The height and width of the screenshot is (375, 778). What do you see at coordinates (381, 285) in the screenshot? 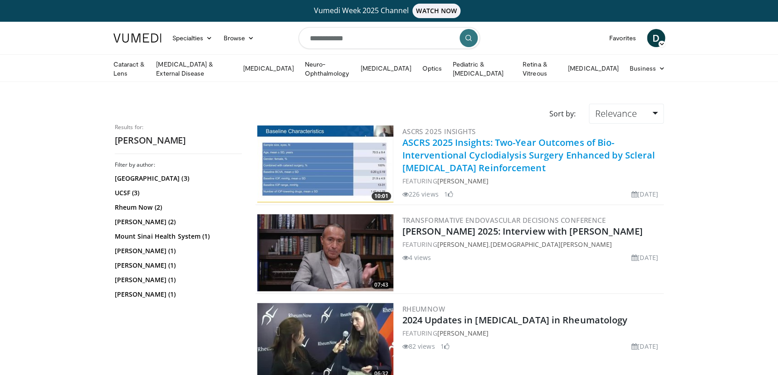
I see `span: 07:43` at bounding box center [381, 285].